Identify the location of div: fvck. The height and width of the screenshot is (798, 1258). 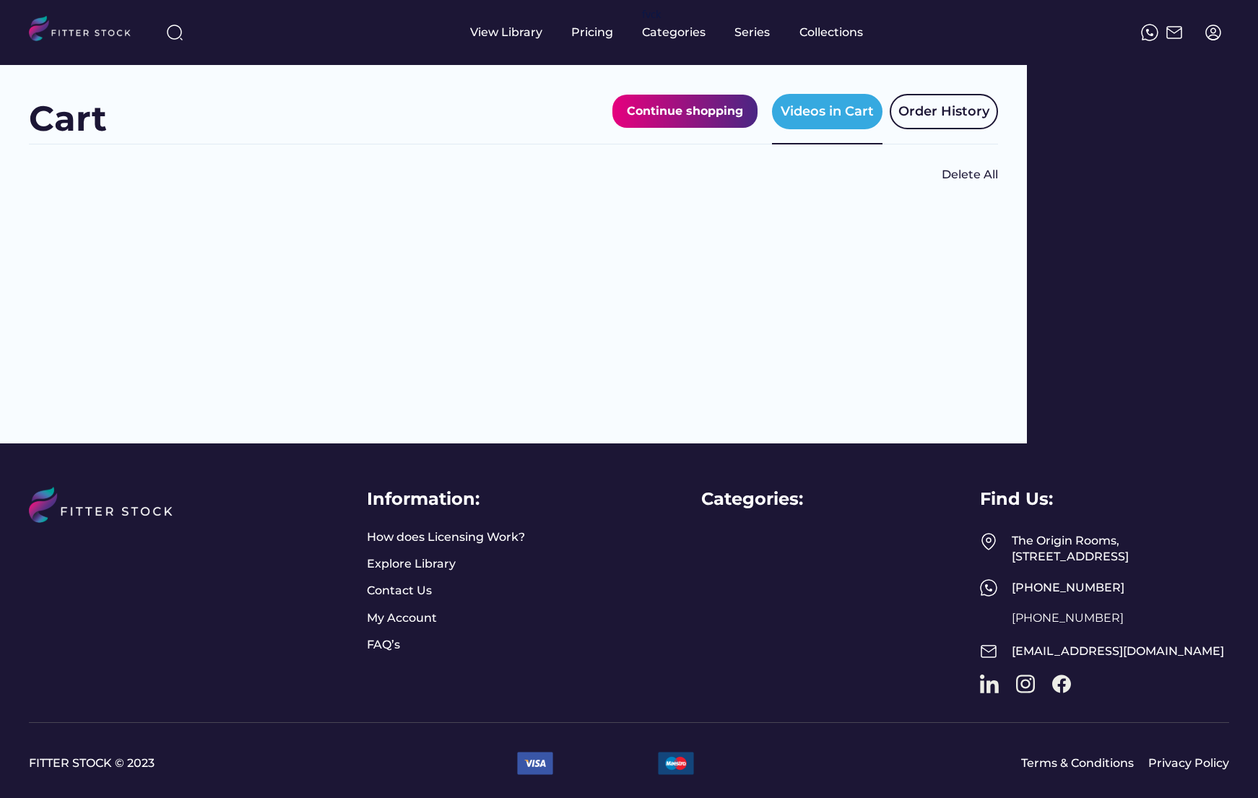
(652, 14).